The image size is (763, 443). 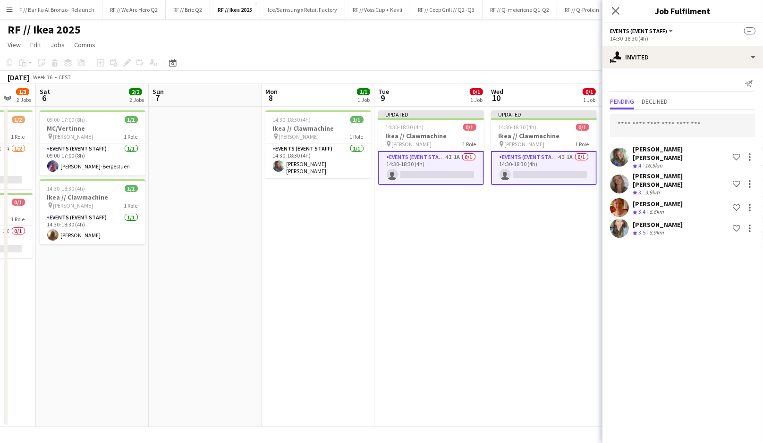 I want to click on button: RF // We Are Hero Q2, so click(x=134, y=9).